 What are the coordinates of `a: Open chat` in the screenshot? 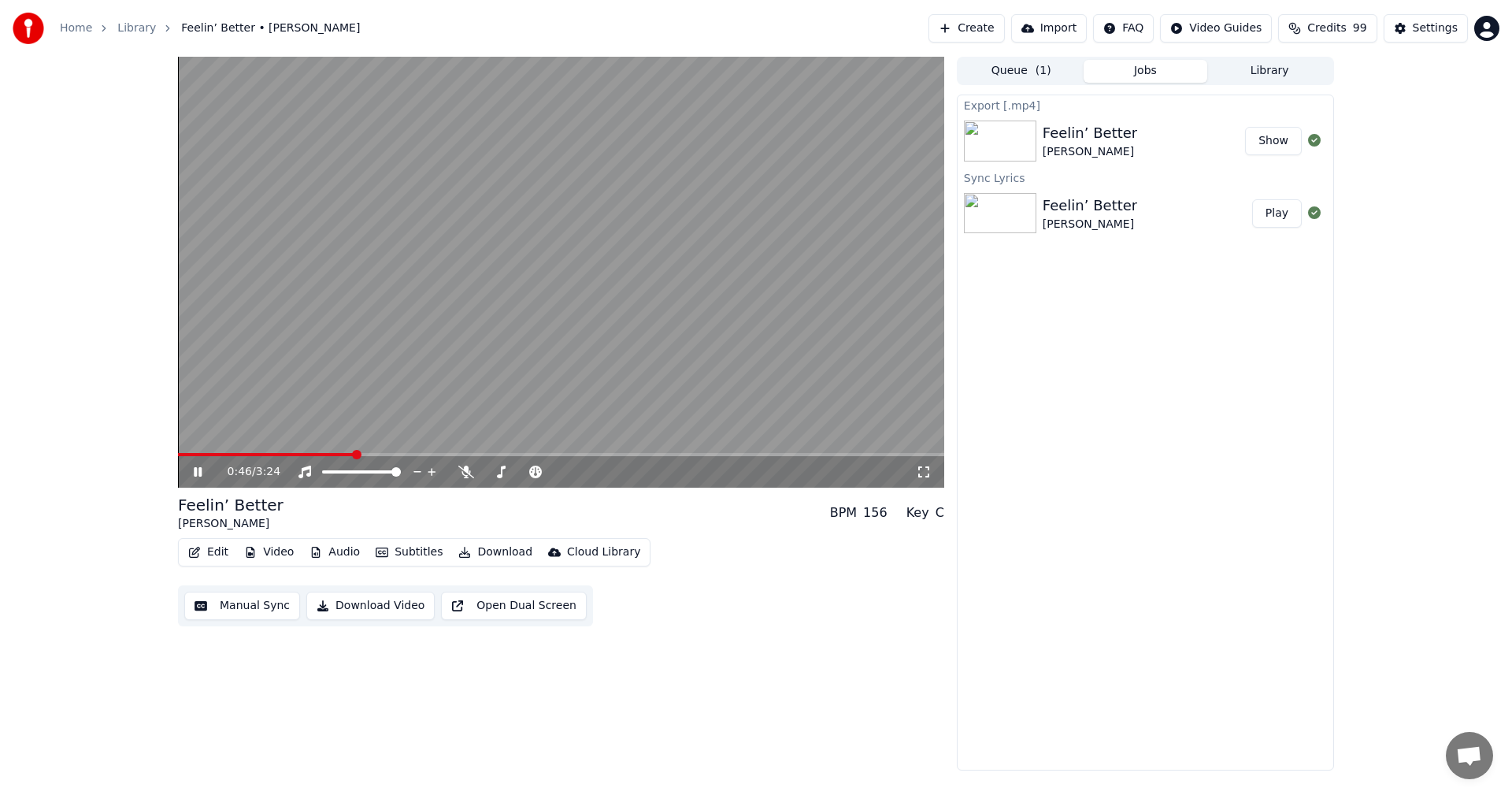 It's located at (1469, 755).